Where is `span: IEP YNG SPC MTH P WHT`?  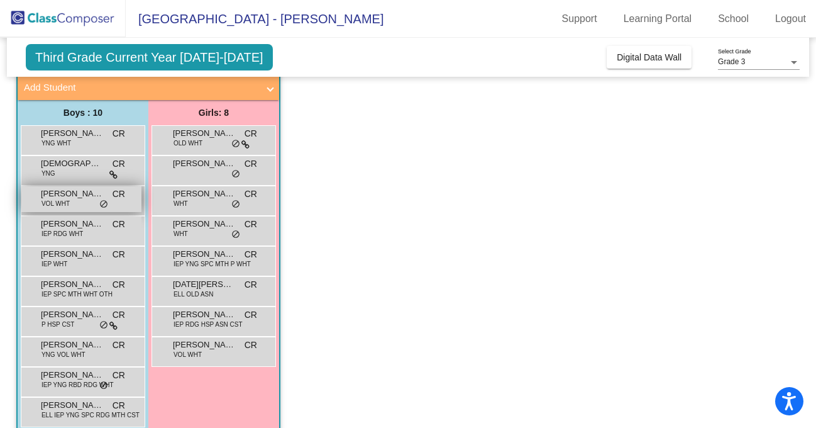
span: IEP YNG SPC MTH P WHT is located at coordinates (212, 263).